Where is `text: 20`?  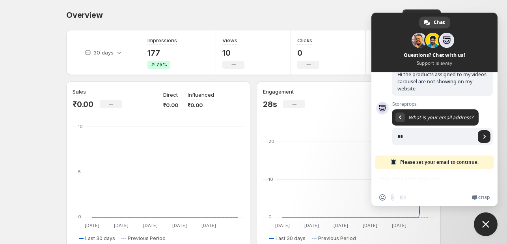
text: 20 is located at coordinates (271, 141).